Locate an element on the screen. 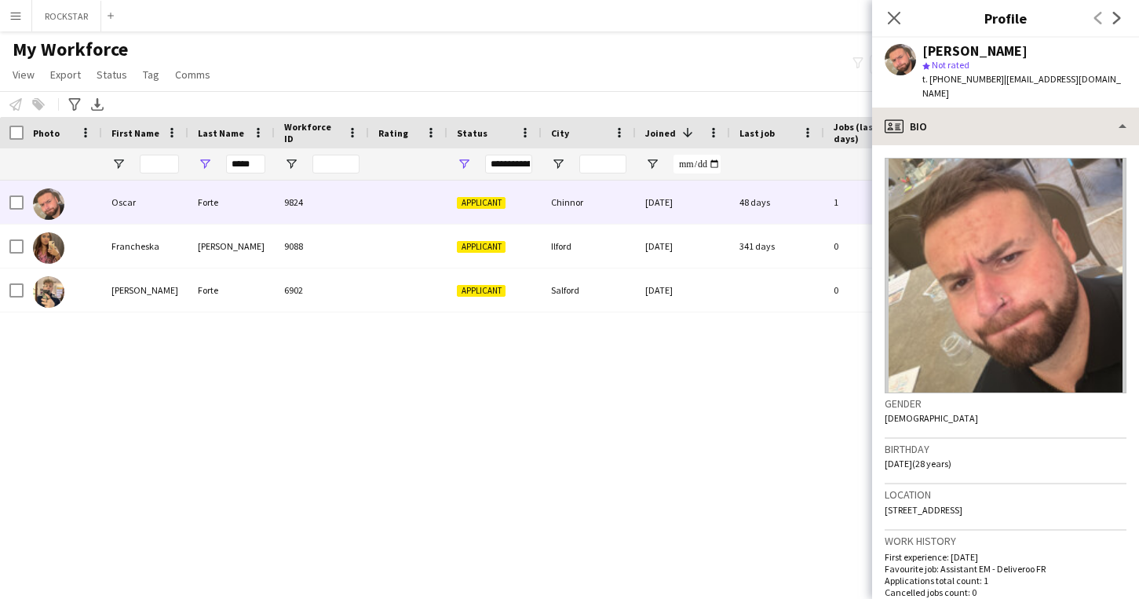 Image resolution: width=1139 pixels, height=599 pixels. h3: Profile is located at coordinates (1005, 18).